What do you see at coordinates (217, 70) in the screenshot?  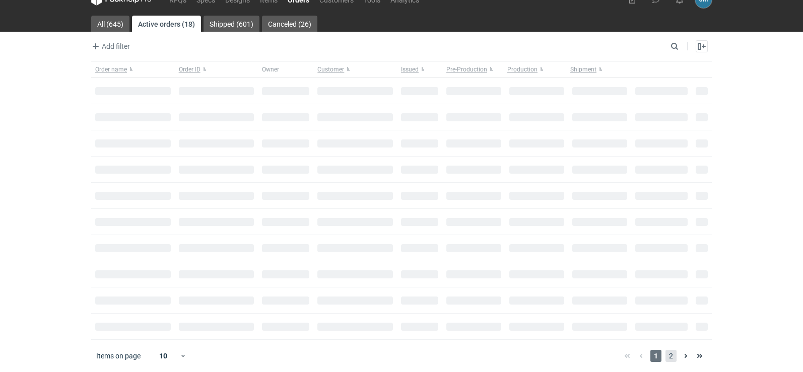 I see `button: Order ID` at bounding box center [217, 70].